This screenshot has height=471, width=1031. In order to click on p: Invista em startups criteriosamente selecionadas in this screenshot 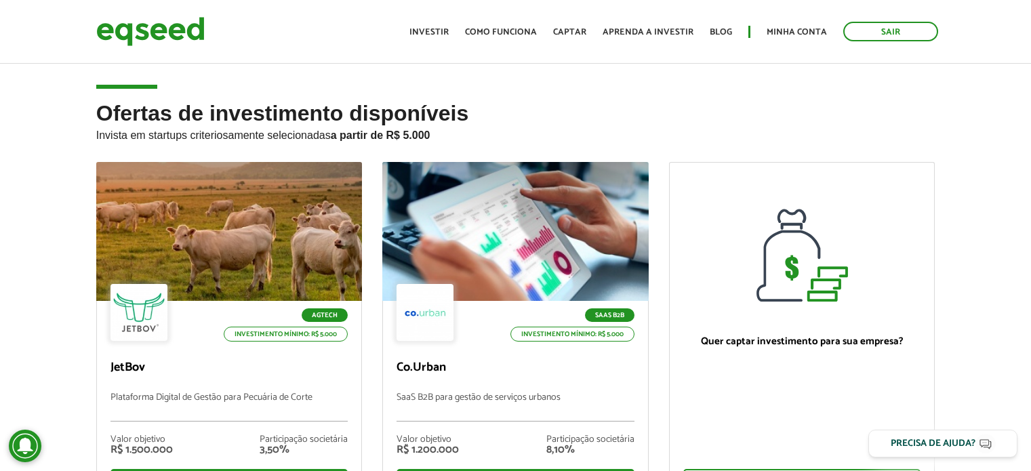, I will do `click(516, 133)`.